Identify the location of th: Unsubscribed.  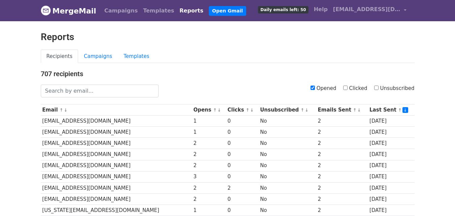
(287, 110).